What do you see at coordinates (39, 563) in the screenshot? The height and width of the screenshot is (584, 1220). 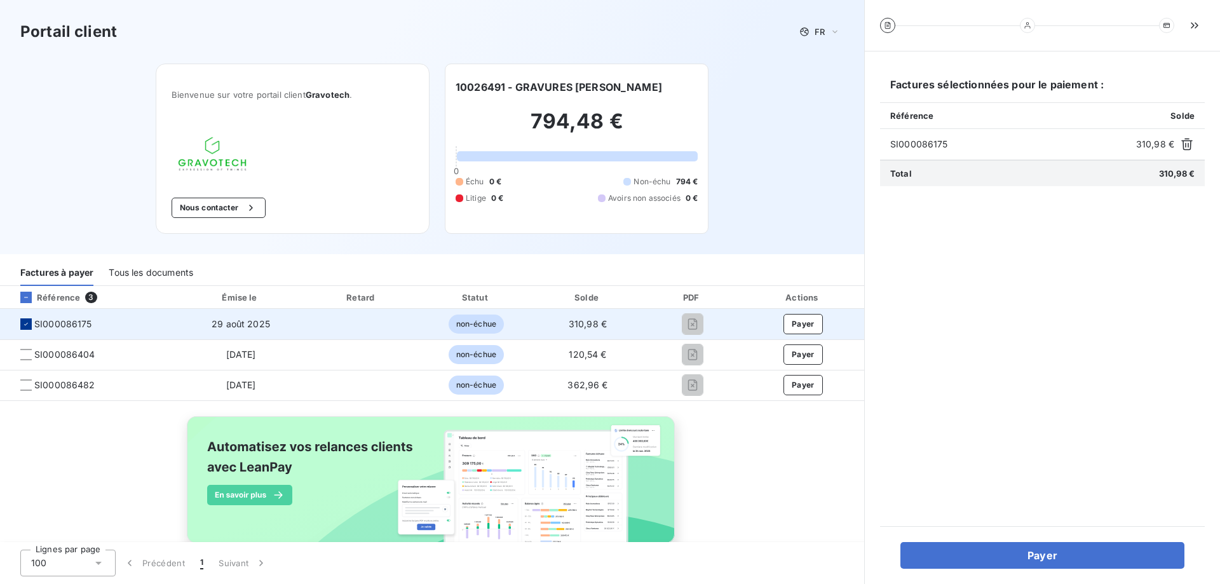 I see `span: 100` at bounding box center [39, 563].